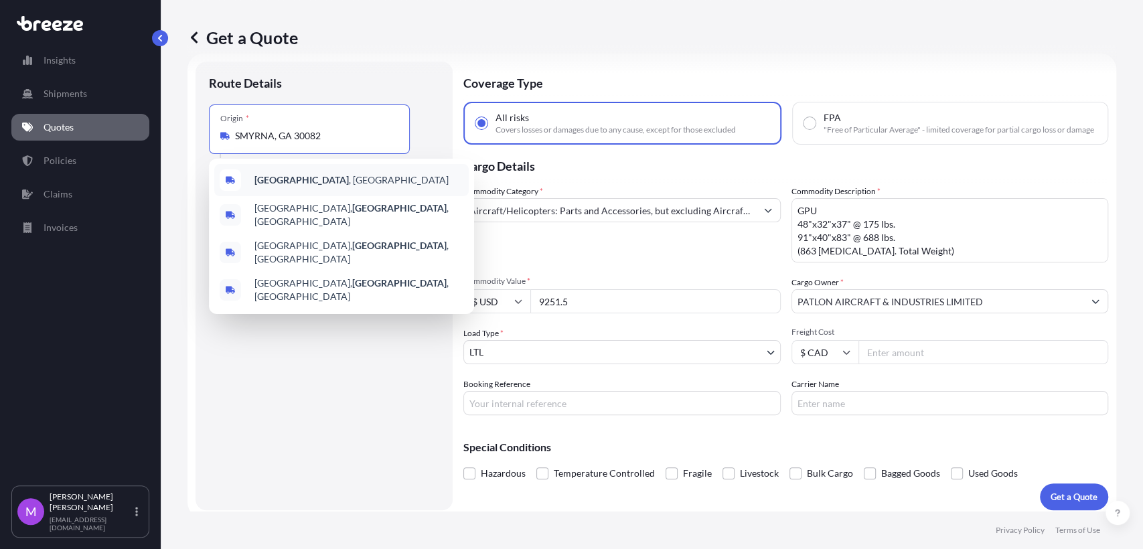 This screenshot has width=1143, height=549. I want to click on p: Coverage Type, so click(785, 82).